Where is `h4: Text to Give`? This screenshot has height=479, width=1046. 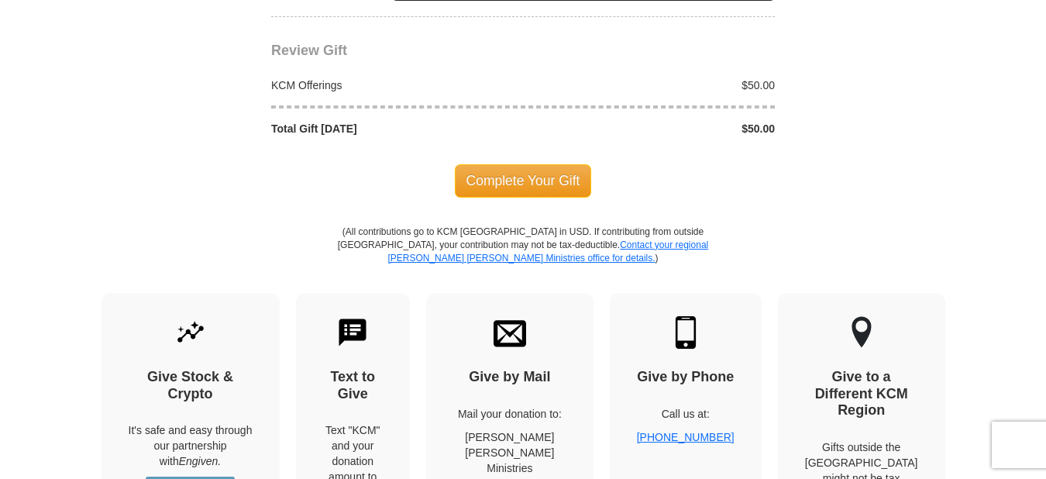 h4: Text to Give is located at coordinates (353, 385).